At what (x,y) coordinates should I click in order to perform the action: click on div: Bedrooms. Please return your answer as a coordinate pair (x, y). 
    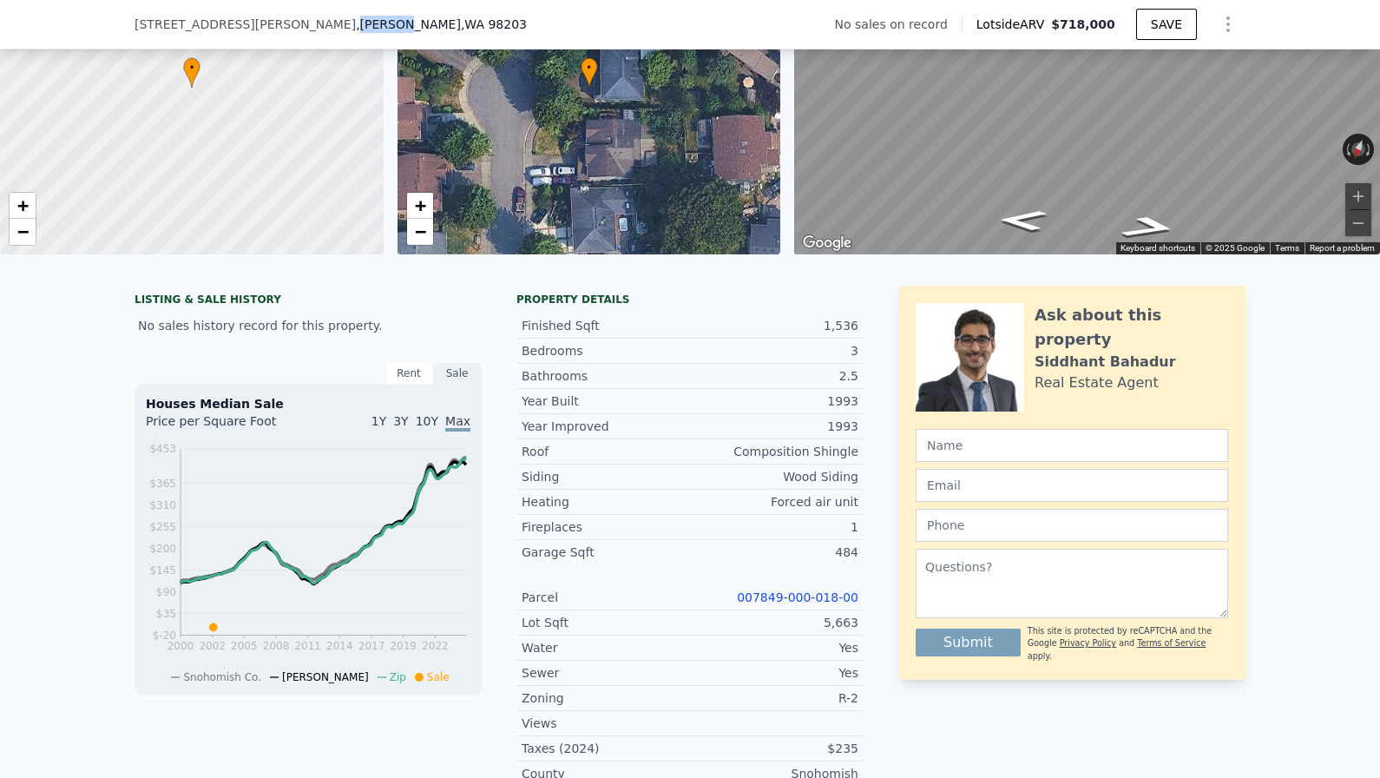
    Looking at the image, I should click on (606, 351).